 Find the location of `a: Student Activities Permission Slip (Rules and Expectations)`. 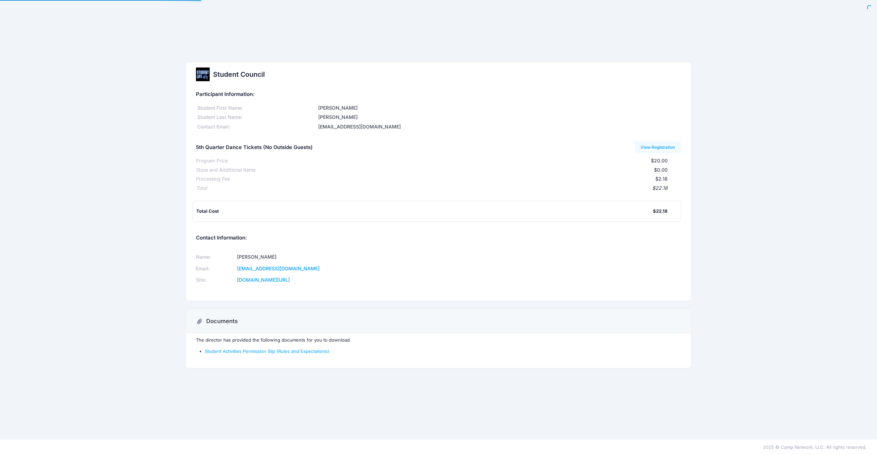

a: Student Activities Permission Slip (Rules and Expectations) is located at coordinates (267, 351).